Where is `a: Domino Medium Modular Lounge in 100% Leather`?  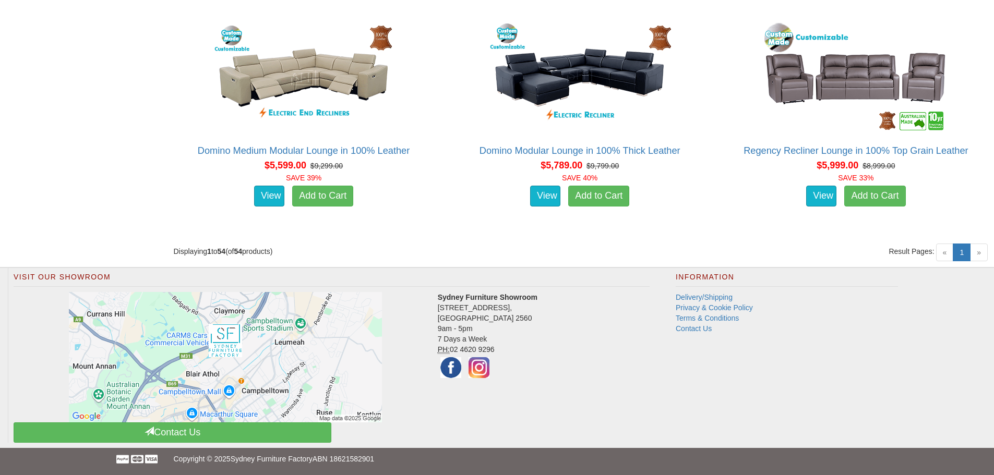
a: Domino Medium Modular Lounge in 100% Leather is located at coordinates (304, 151).